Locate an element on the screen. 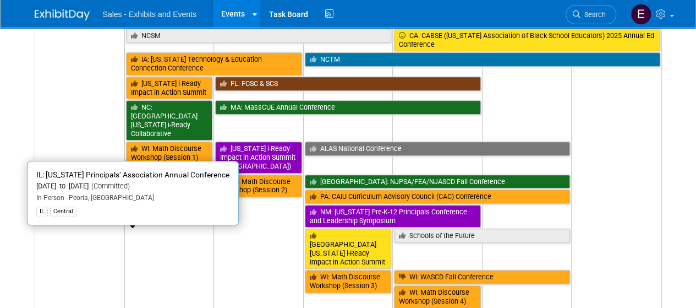 The height and width of the screenshot is (308, 696). a: WI: Math Discourse Workshop (Session 2) is located at coordinates (259, 186).